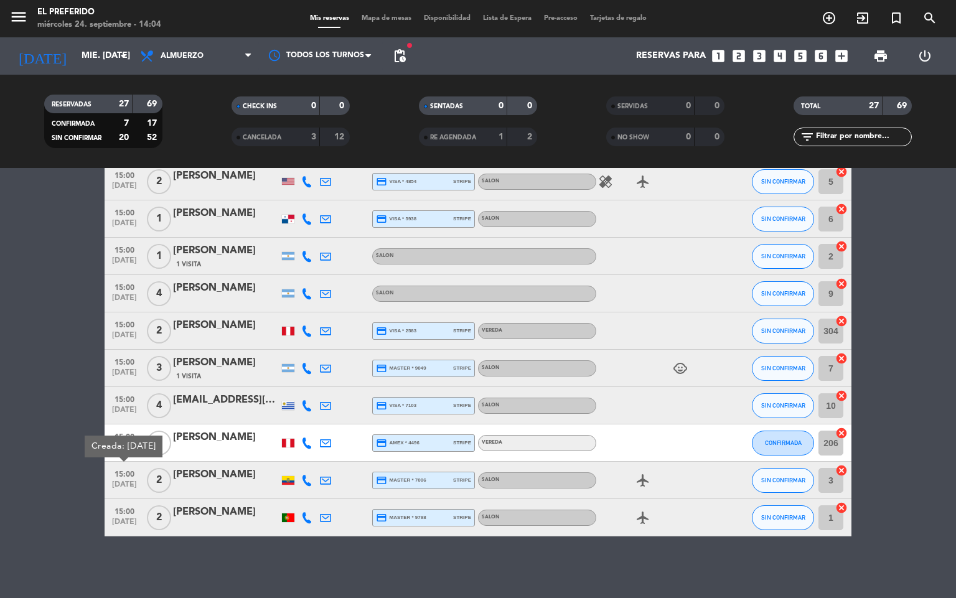 This screenshot has height=598, width=956. What do you see at coordinates (329, 18) in the screenshot?
I see `span: Mis reservas` at bounding box center [329, 18].